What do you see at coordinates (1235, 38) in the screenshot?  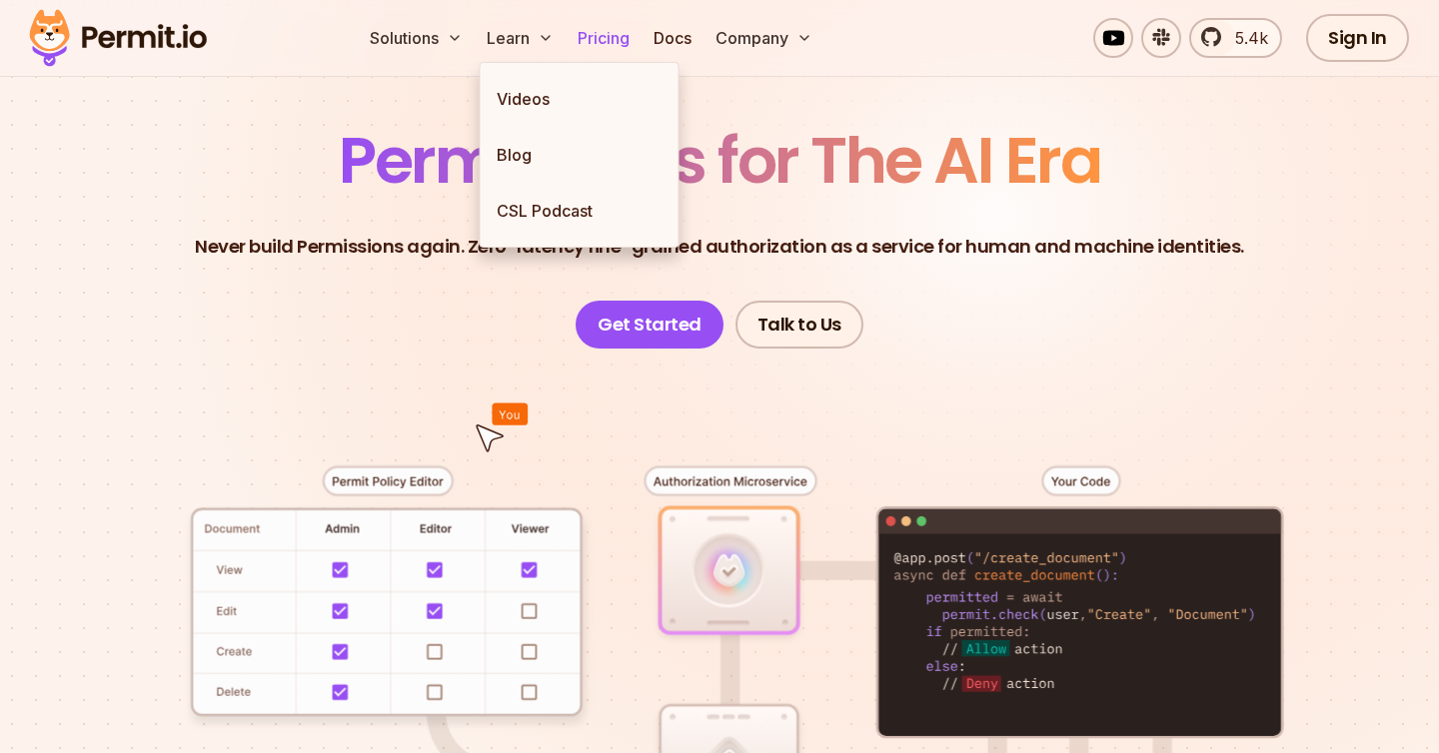 I see `a: 5.4k` at bounding box center [1235, 38].